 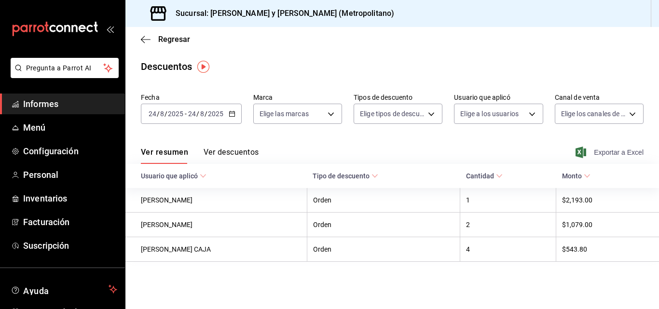 I want to click on font: Inventarios, so click(x=45, y=198).